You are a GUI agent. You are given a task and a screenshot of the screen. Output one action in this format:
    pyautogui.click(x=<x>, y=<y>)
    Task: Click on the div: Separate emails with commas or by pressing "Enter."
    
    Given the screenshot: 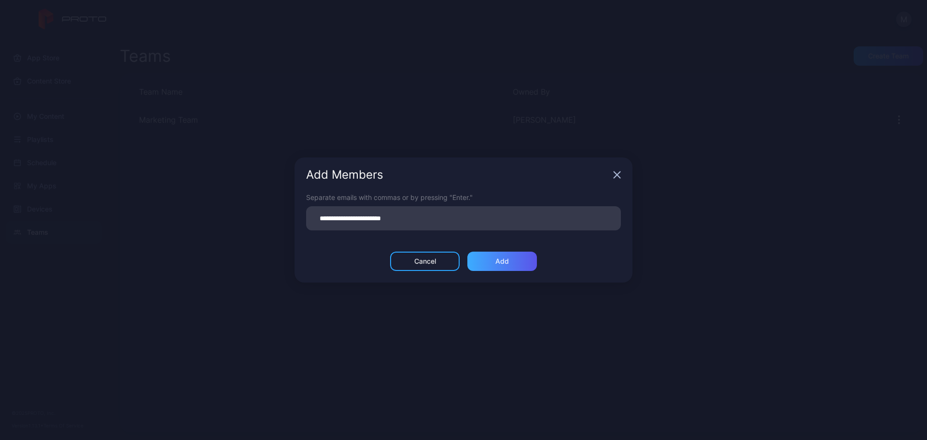 What is the action you would take?
    pyautogui.click(x=463, y=197)
    